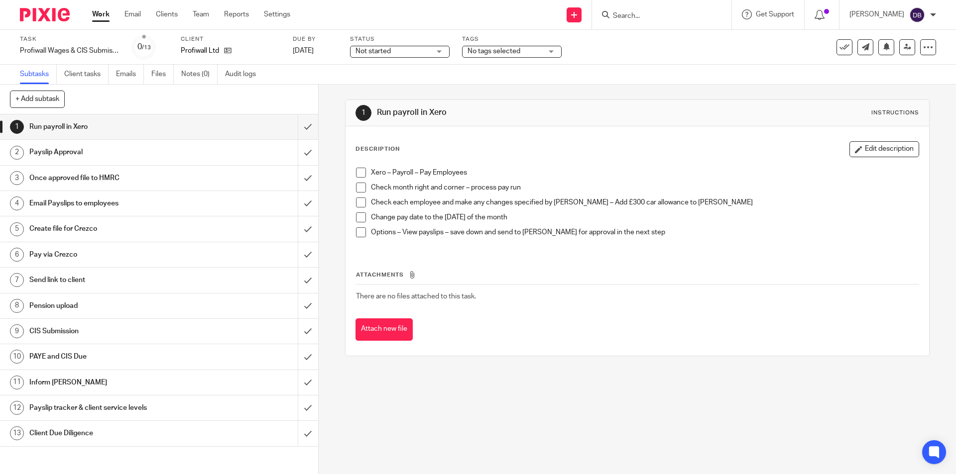 This screenshot has width=956, height=474. I want to click on button: + Add subtask, so click(37, 99).